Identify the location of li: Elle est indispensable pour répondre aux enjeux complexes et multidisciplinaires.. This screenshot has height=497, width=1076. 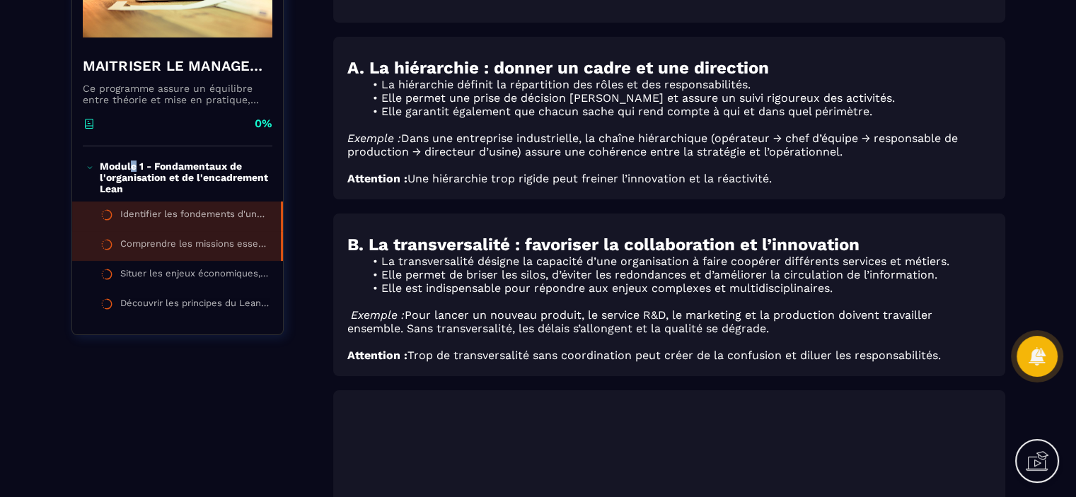
(678, 288).